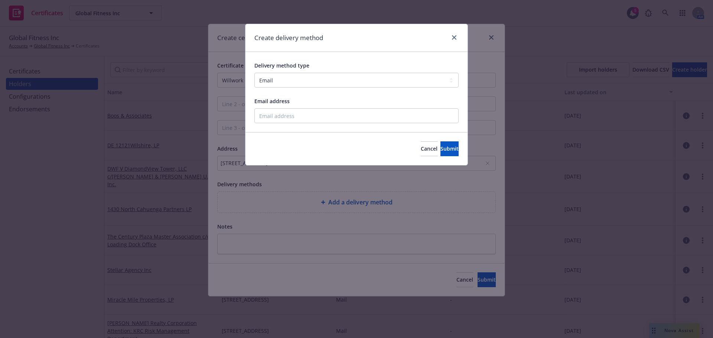 This screenshot has width=713, height=338. What do you see at coordinates (449, 149) in the screenshot?
I see `button: Submit` at bounding box center [449, 149].